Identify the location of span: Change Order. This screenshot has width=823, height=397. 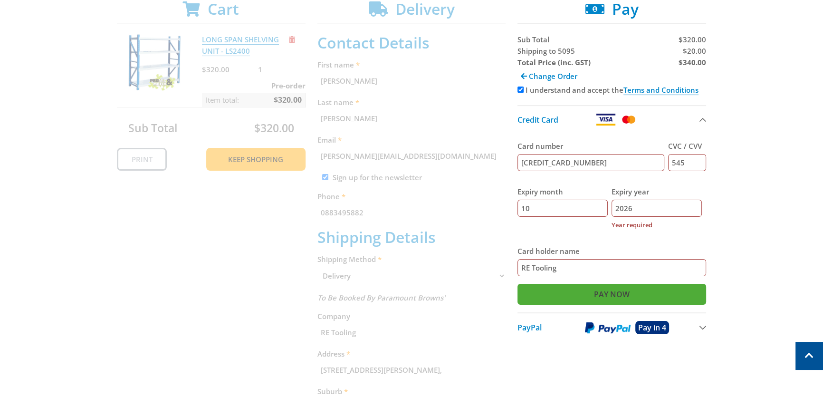
(553, 76).